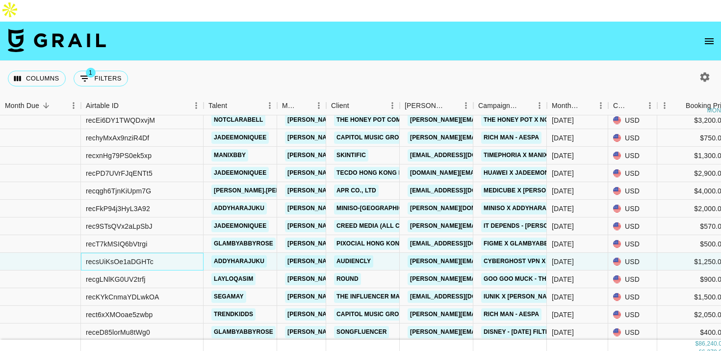  Describe the element at coordinates (101, 78) in the screenshot. I see `button: Show filters` at that location.